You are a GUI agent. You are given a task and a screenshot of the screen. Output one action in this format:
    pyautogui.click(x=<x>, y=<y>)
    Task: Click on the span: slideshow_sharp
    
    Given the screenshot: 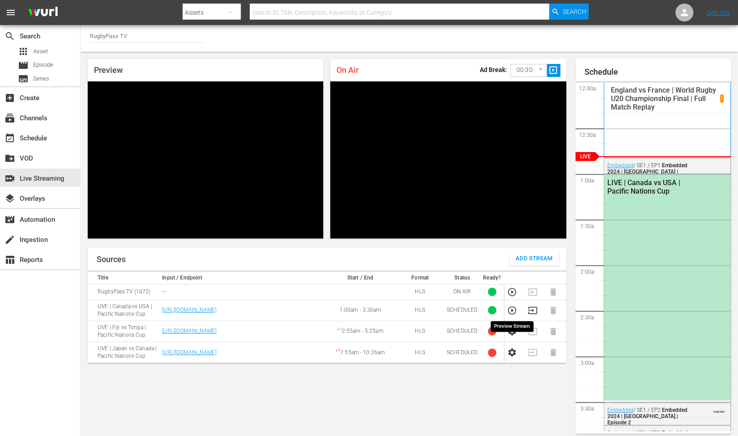 What is the action you would take?
    pyautogui.click(x=553, y=70)
    